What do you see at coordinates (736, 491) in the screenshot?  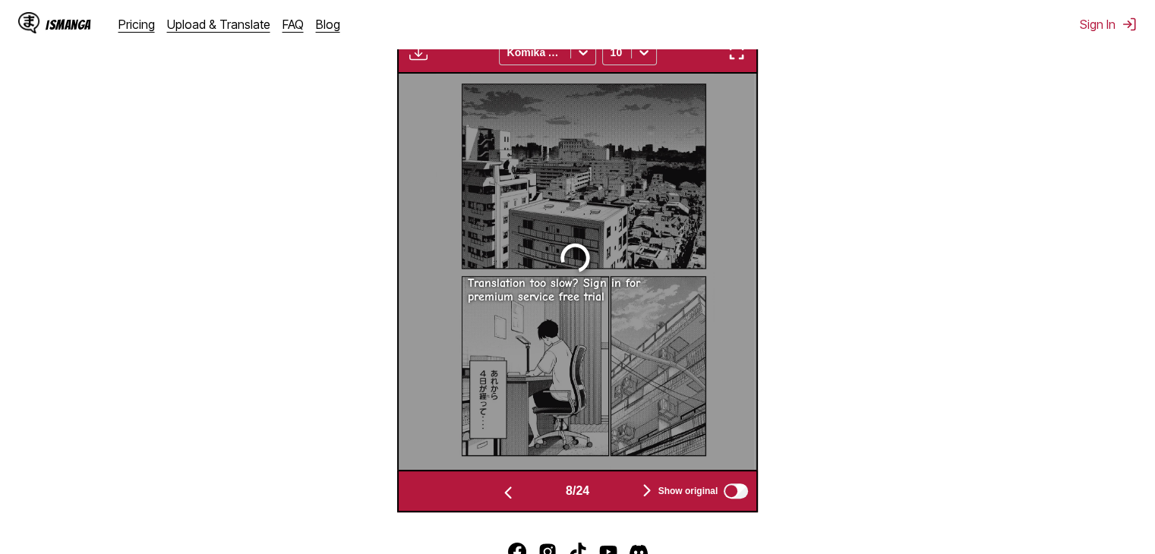 I see `input: Show original` at bounding box center [736, 491].